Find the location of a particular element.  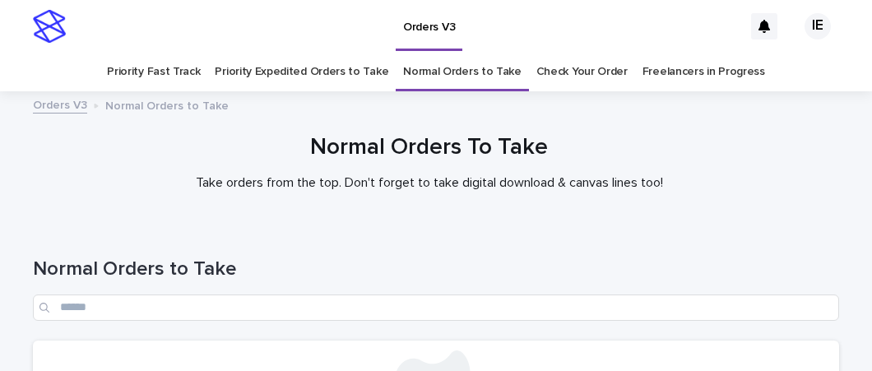

p: Normal Orders to Take is located at coordinates (167, 104).